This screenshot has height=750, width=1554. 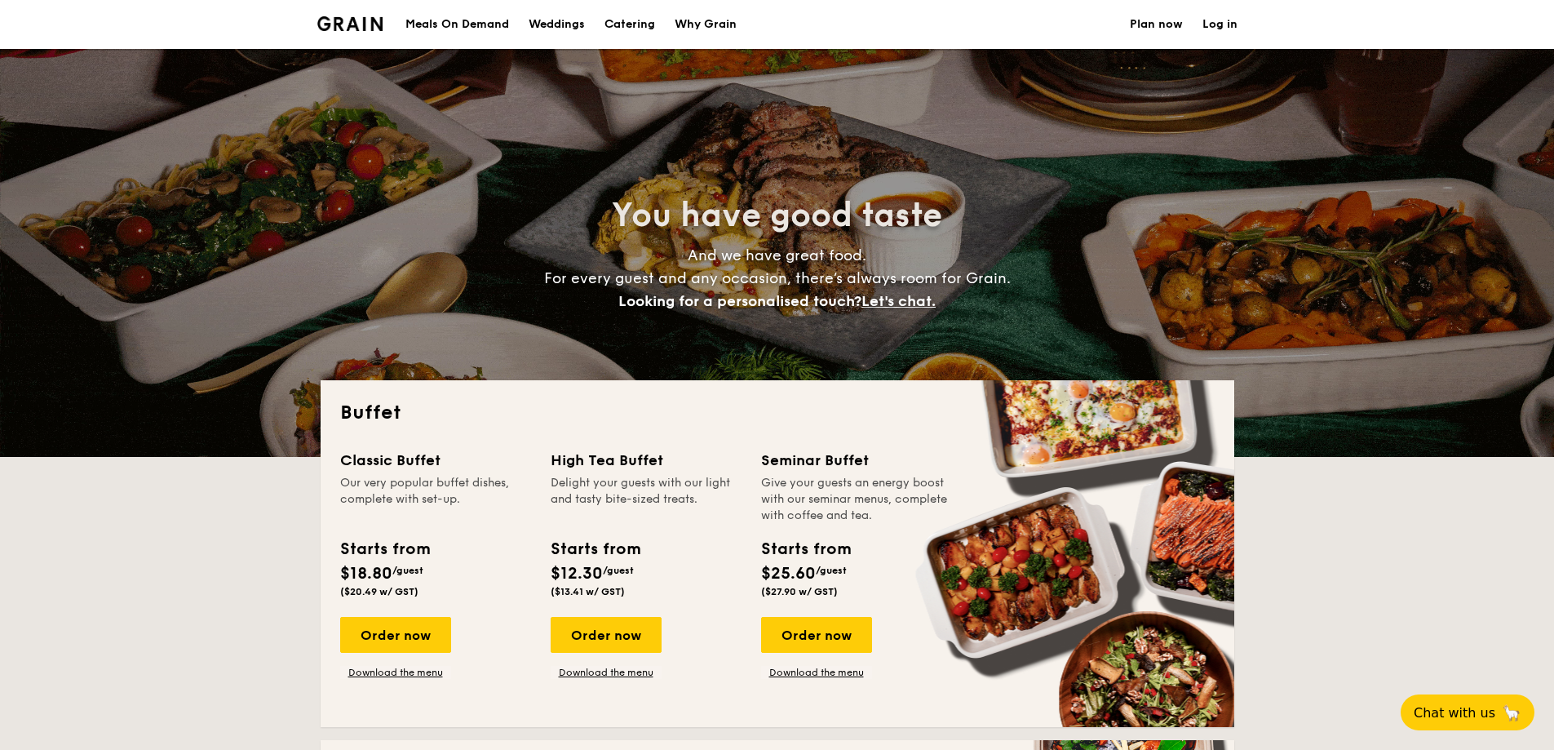 I want to click on span: ($27.90 w/ GST), so click(x=799, y=591).